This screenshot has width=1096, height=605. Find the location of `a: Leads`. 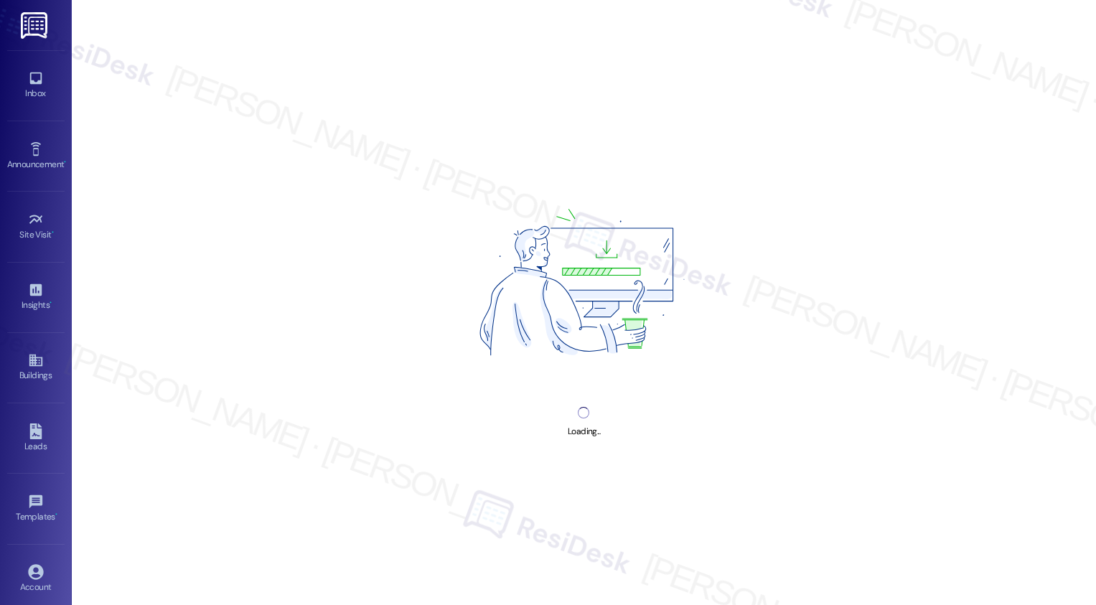

a: Leads is located at coordinates (36, 439).